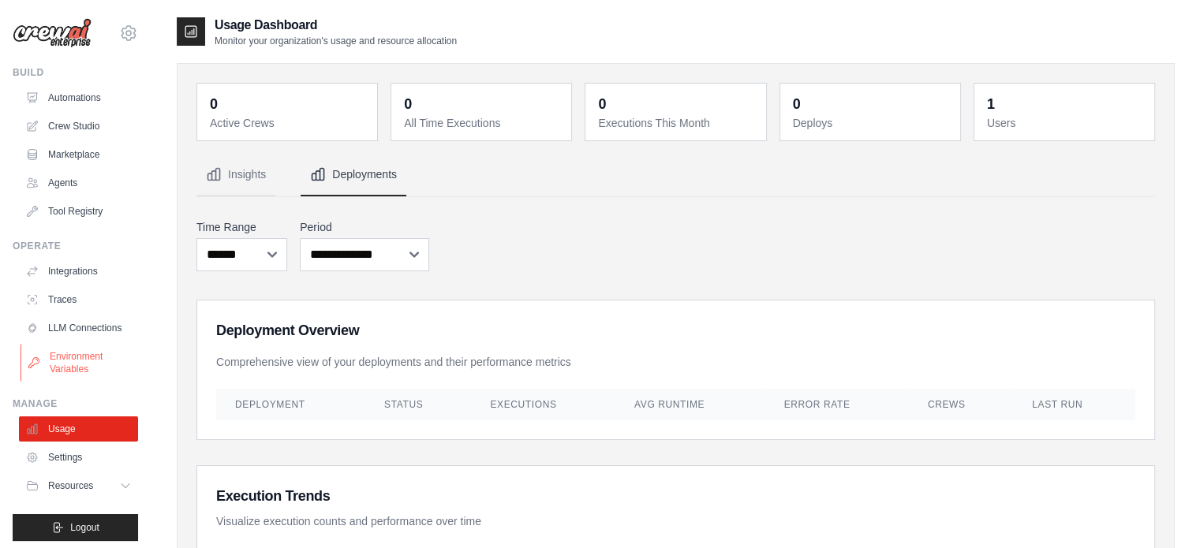  What do you see at coordinates (78, 300) in the screenshot?
I see `a: Traces` at bounding box center [78, 300].